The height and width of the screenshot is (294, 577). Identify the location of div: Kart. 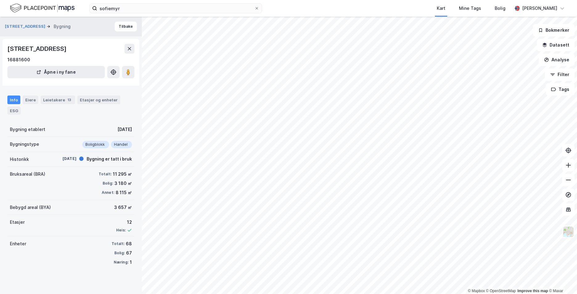
(441, 8).